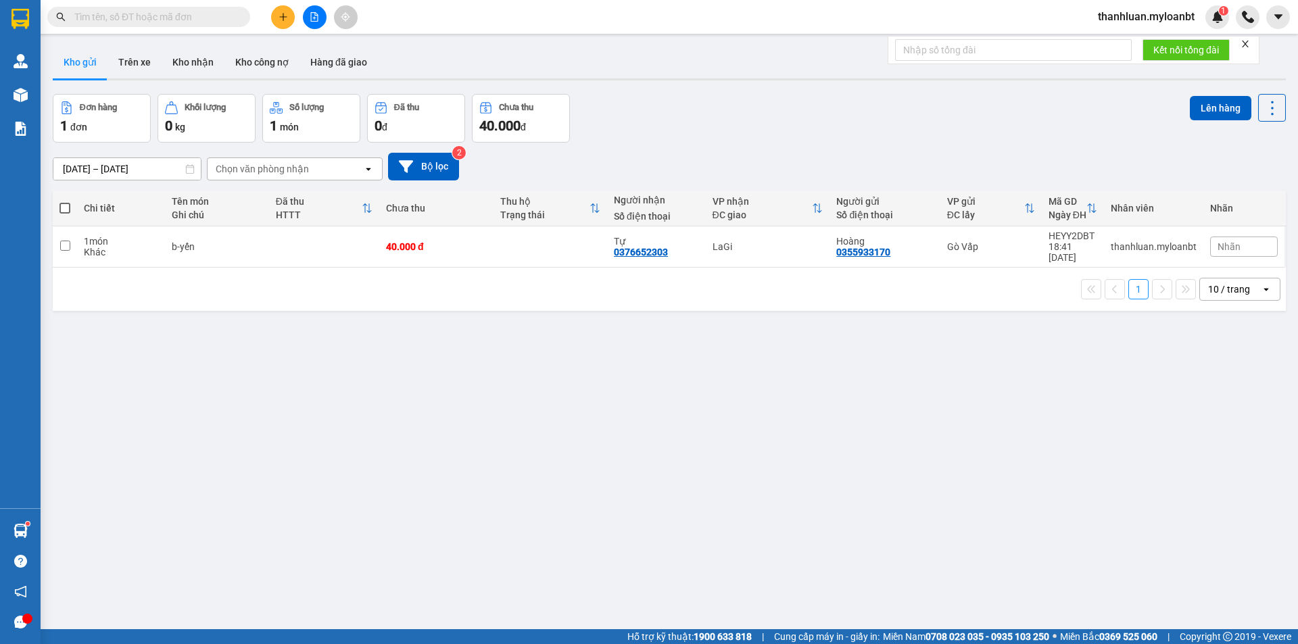 The image size is (1298, 644). I want to click on div: Số điện thoại, so click(656, 216).